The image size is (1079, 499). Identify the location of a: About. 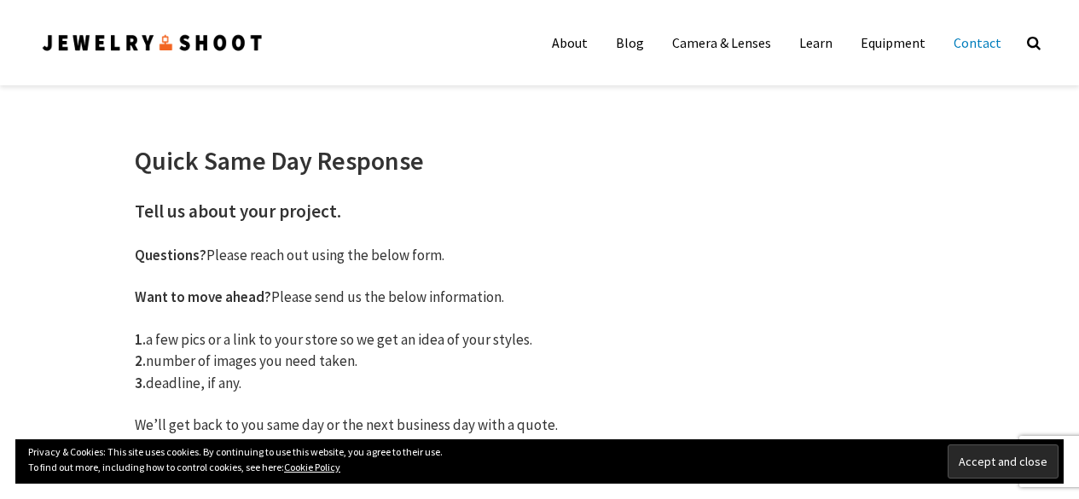
(570, 43).